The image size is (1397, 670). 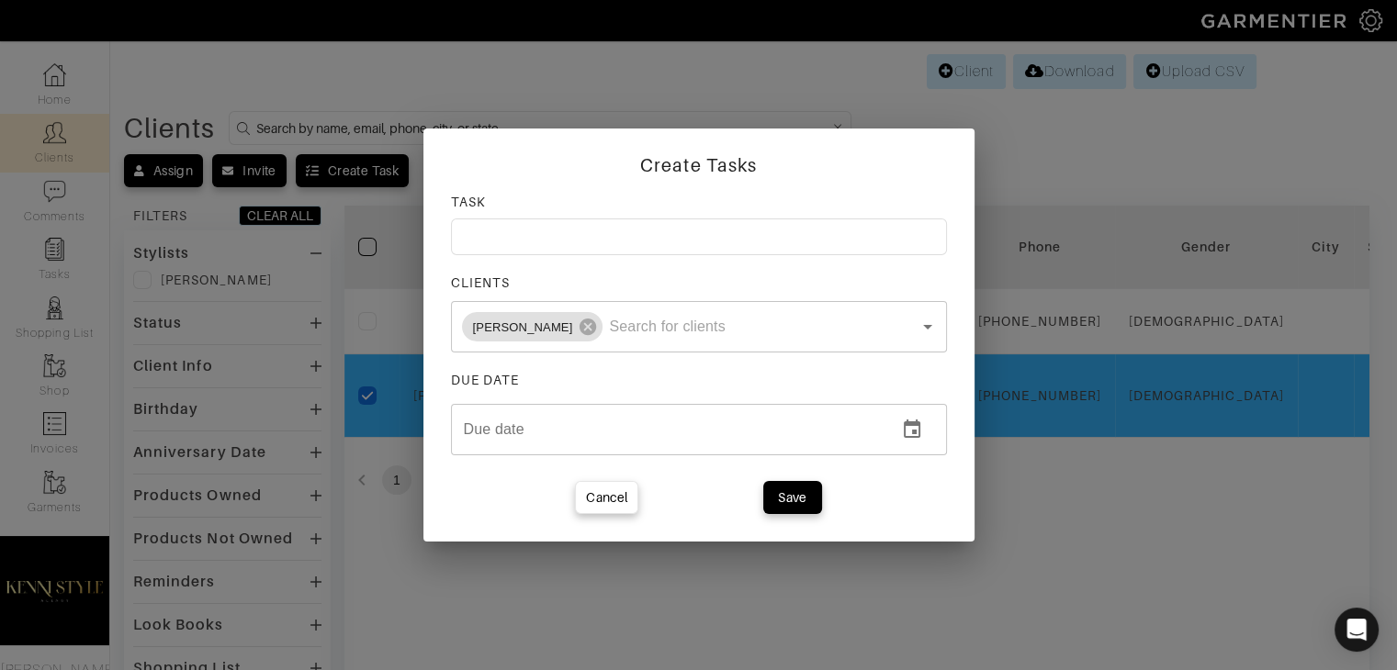 I want to click on div: Cancel, so click(x=606, y=498).